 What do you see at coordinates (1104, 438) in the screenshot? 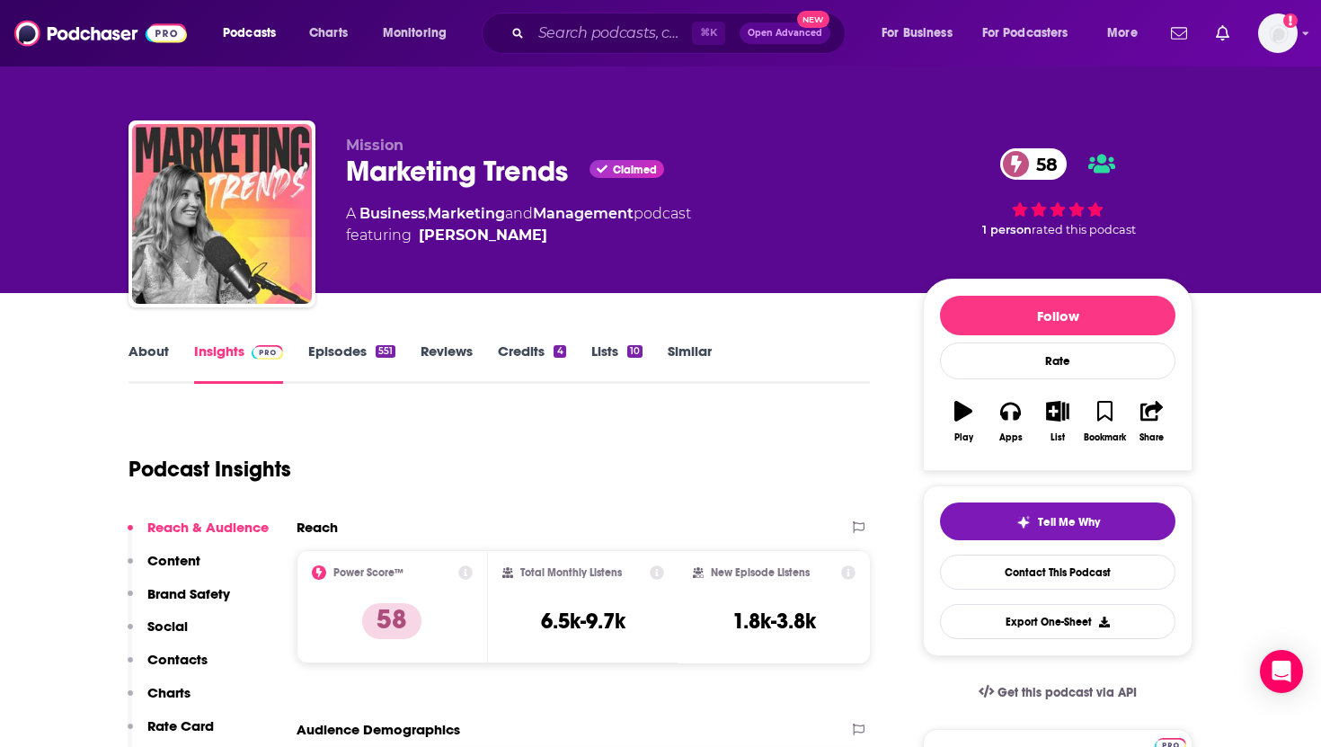
I see `div: Bookmark` at bounding box center [1104, 438].